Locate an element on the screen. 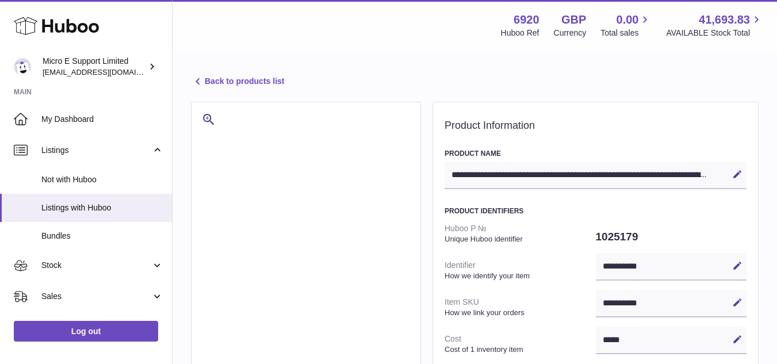  strong: 6920 is located at coordinates (526, 20).